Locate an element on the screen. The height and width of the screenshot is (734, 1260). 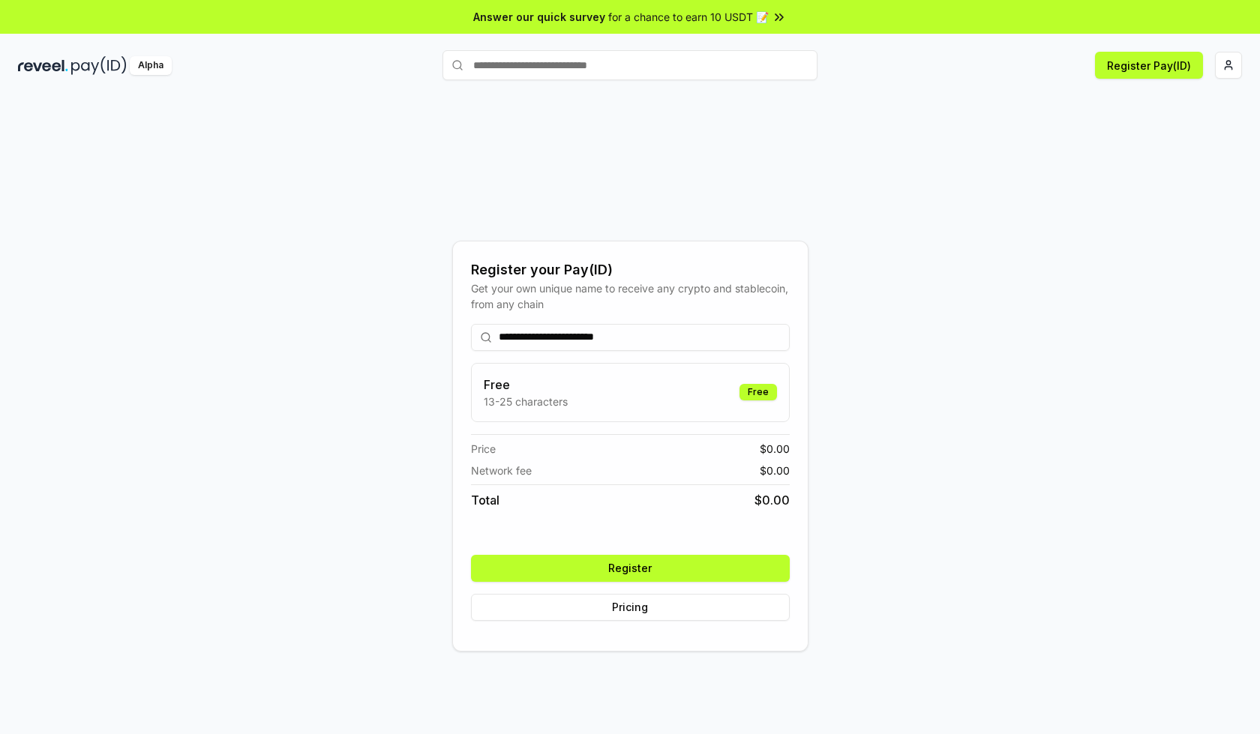
img: pay_id is located at coordinates (99, 65).